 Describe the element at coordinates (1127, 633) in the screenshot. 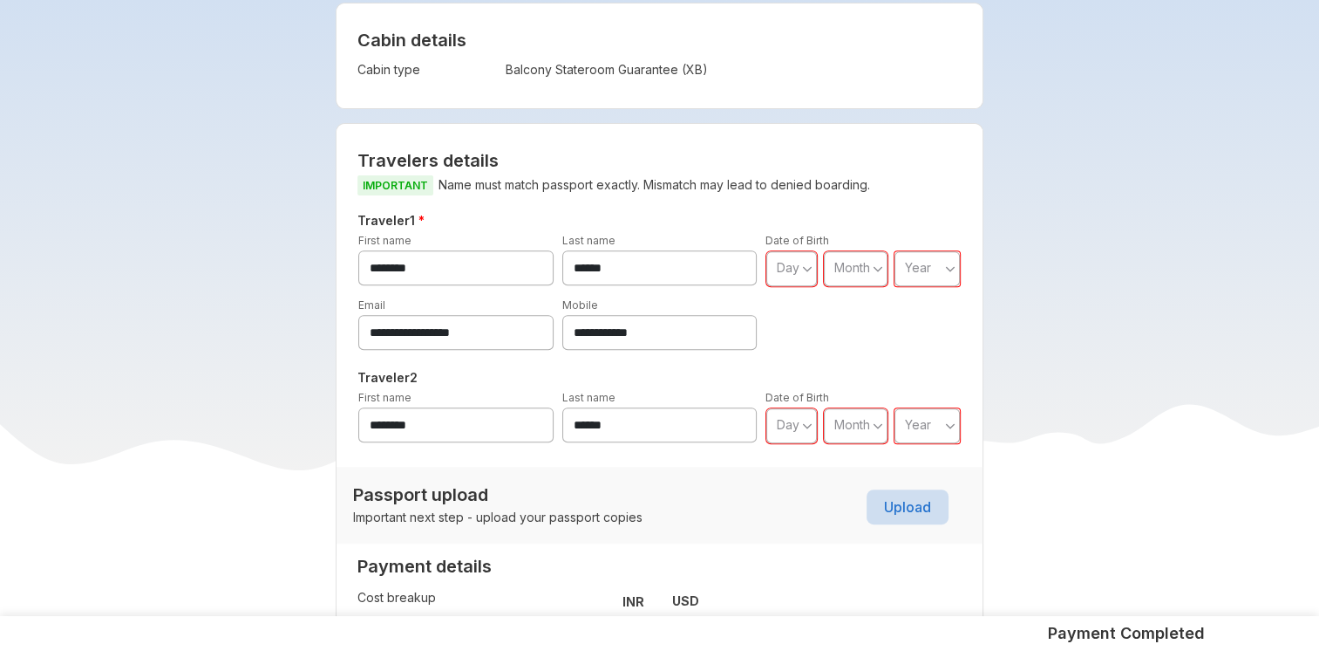

I see `h5: Payment Completed` at that location.